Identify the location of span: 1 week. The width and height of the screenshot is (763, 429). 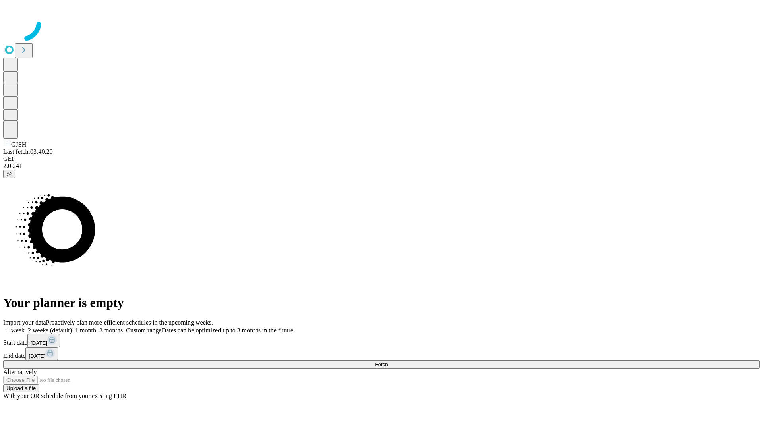
(15, 330).